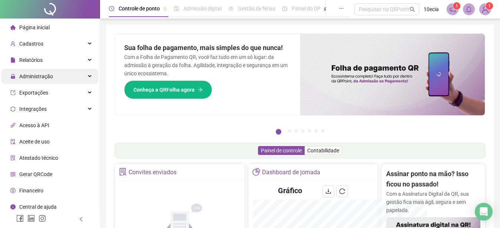 The image size is (500, 228). Describe the element at coordinates (168, 90) in the screenshot. I see `button: Conheça a QRFolha agora` at that location.